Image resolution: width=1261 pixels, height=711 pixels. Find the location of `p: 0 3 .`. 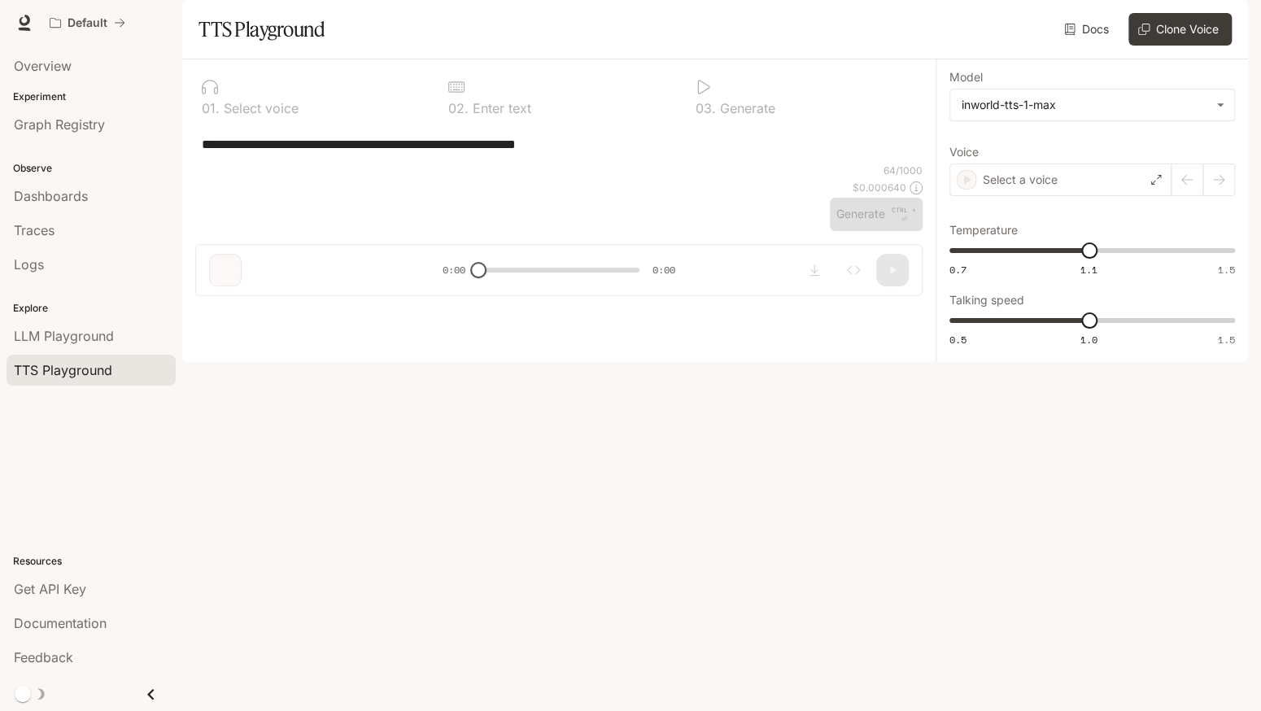

p: 0 3 . is located at coordinates (705, 108).